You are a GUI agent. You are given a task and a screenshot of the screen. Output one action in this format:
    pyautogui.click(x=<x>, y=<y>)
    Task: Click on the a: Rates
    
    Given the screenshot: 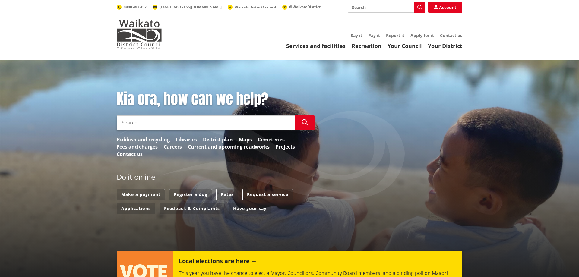 What is the action you would take?
    pyautogui.click(x=227, y=194)
    